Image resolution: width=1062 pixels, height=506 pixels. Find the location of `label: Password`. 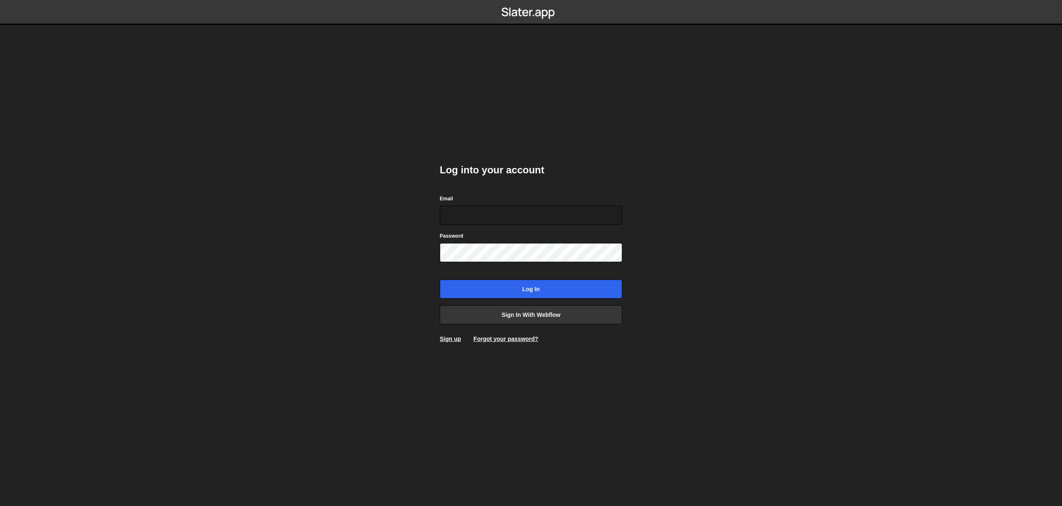

label: Password is located at coordinates (451, 236).